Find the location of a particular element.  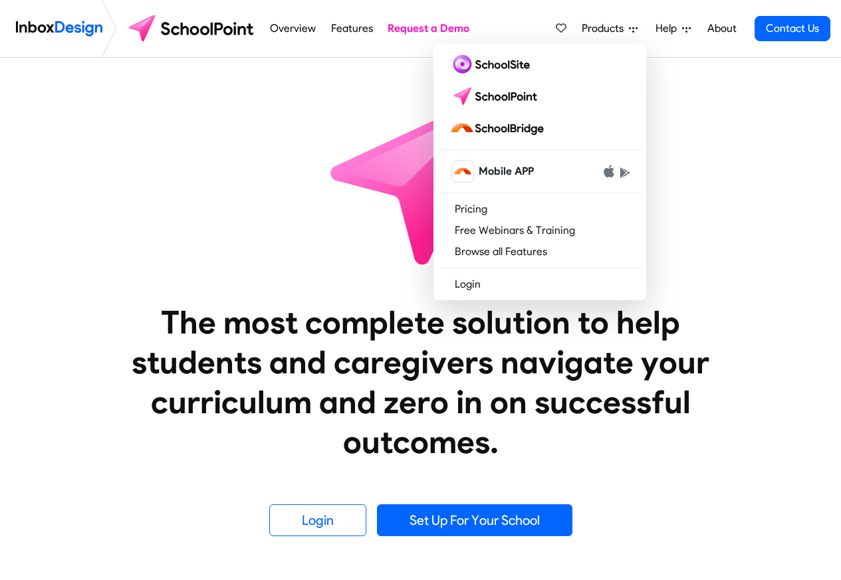

span: Help is located at coordinates (669, 29).